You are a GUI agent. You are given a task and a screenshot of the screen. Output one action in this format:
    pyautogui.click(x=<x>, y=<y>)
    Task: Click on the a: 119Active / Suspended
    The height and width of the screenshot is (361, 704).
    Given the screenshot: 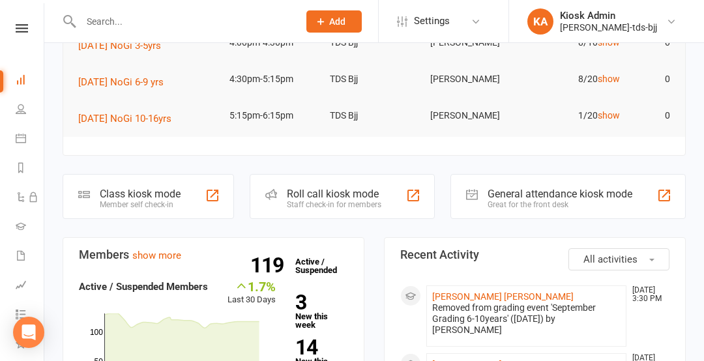 What is the action you would take?
    pyautogui.click(x=317, y=266)
    